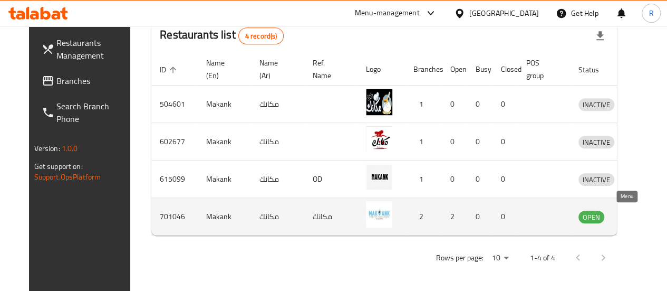 The height and width of the screenshot is (291, 667). Describe the element at coordinates (275, 69) in the screenshot. I see `span: Name (Ar)` at that location.